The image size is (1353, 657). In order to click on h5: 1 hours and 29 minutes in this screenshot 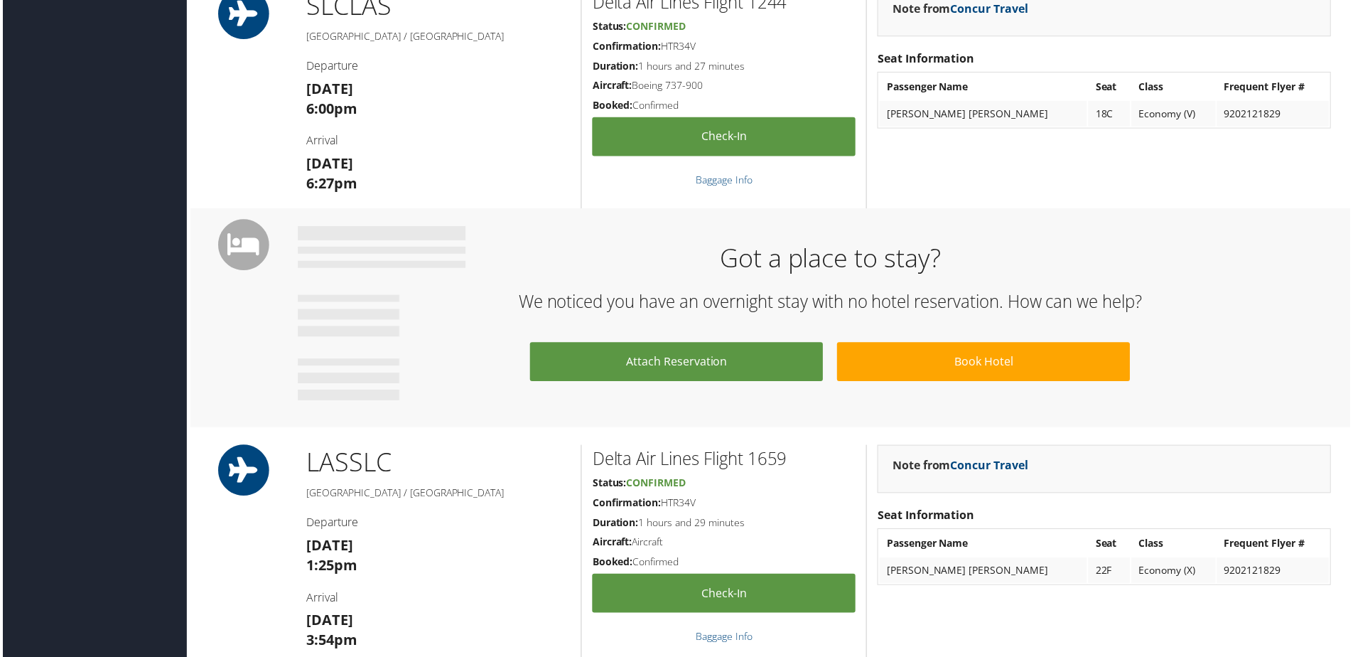, I will do `click(724, 524)`.